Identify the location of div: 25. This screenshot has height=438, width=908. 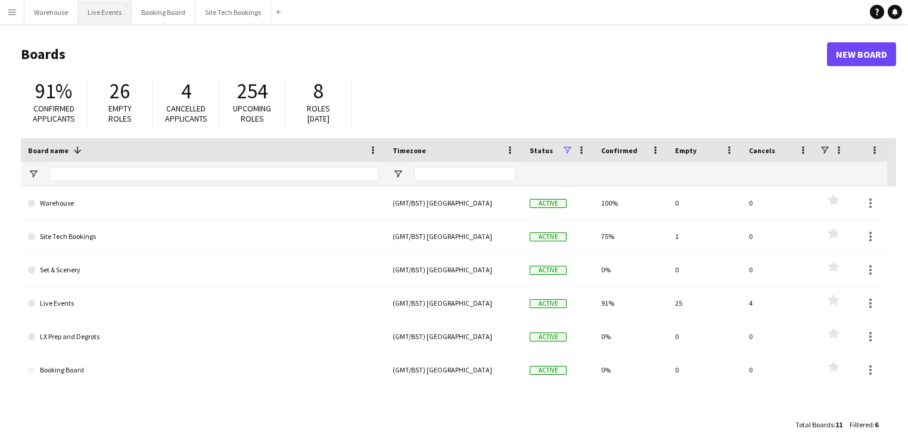
(705, 303).